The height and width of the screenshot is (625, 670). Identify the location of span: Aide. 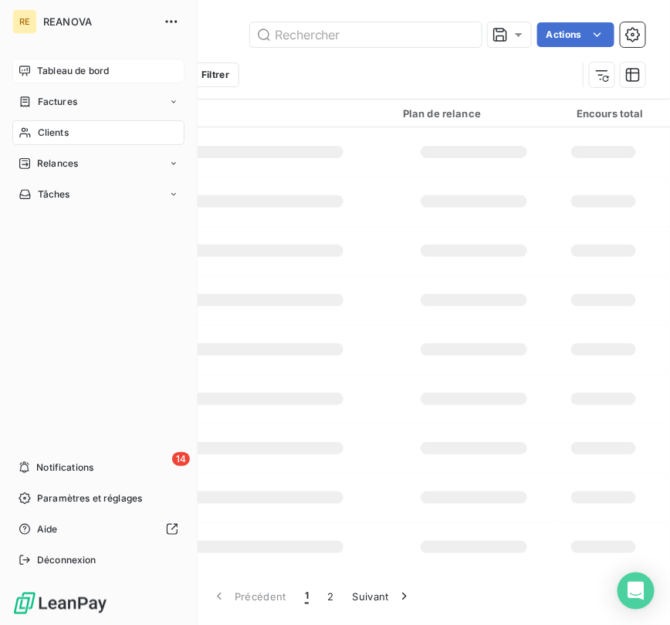
(47, 530).